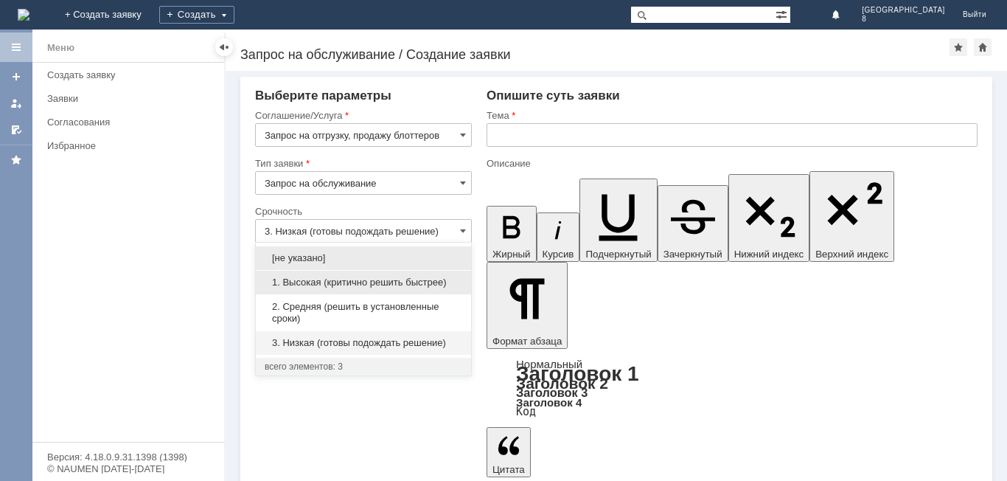  I want to click on div: Тема, so click(731, 115).